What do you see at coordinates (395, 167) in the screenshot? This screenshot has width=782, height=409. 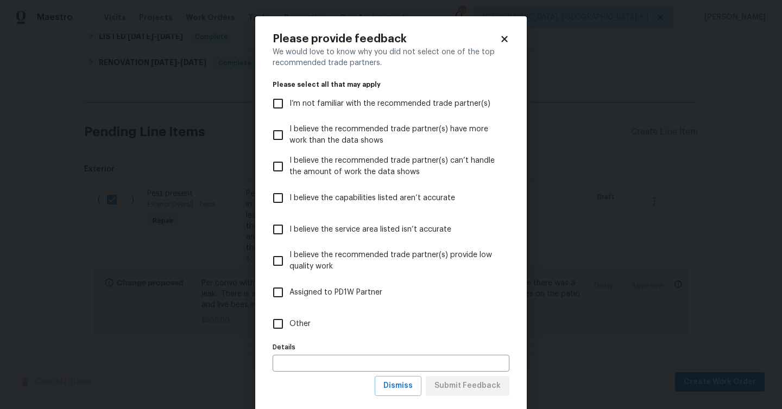 I see `span: I believe the recommended trade partner(s) can’t handle the amount of work the data shows` at bounding box center [395, 167].